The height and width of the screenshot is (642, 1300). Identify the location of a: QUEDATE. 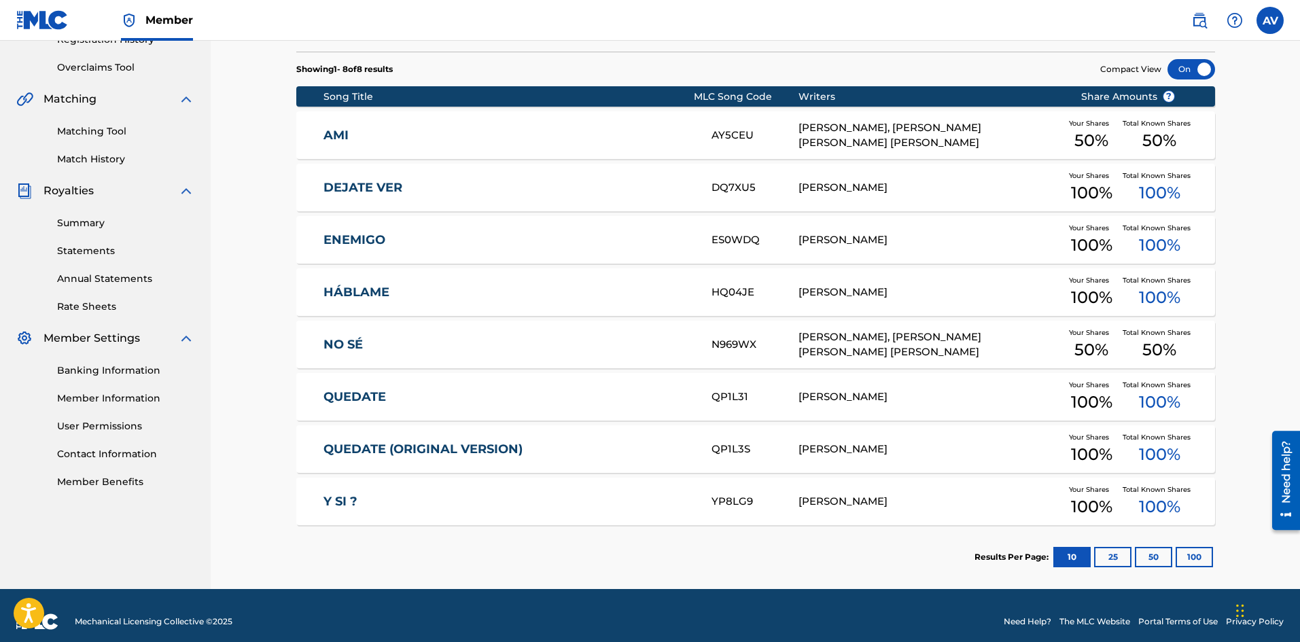
(508, 397).